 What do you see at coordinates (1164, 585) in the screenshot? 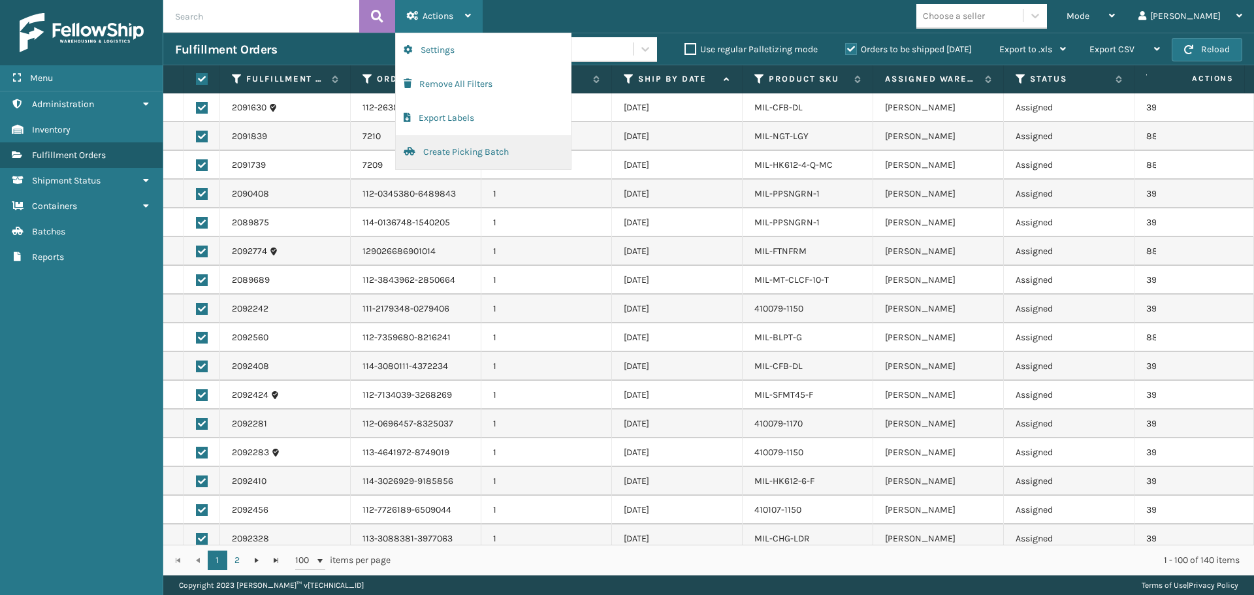
I see `a: Terms of Use` at bounding box center [1164, 585].